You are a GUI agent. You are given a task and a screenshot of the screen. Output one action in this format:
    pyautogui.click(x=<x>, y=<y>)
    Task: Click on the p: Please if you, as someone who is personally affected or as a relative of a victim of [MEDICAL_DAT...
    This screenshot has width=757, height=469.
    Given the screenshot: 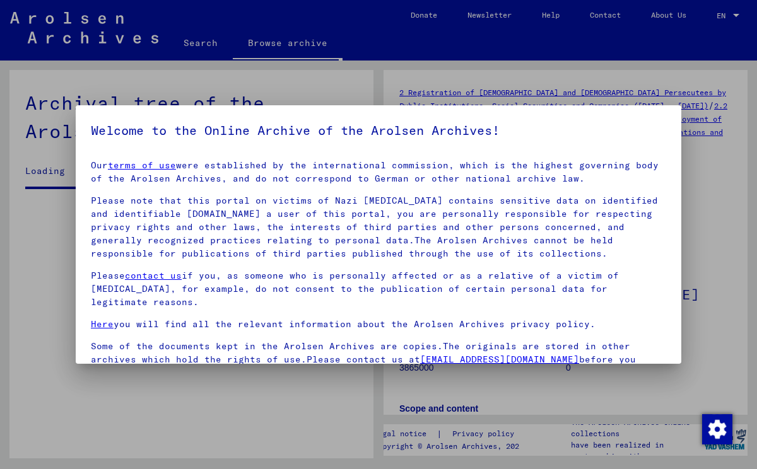 What is the action you would take?
    pyautogui.click(x=378, y=289)
    